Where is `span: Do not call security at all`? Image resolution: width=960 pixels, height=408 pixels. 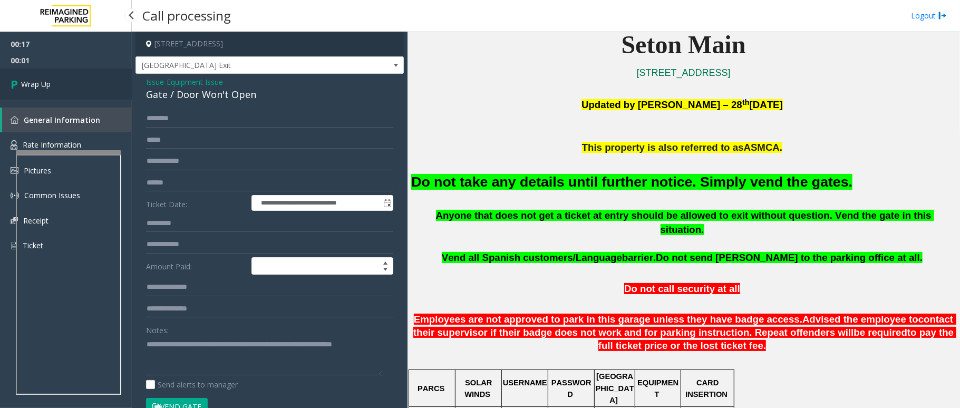
span: Do not call security at all is located at coordinates (682, 288).